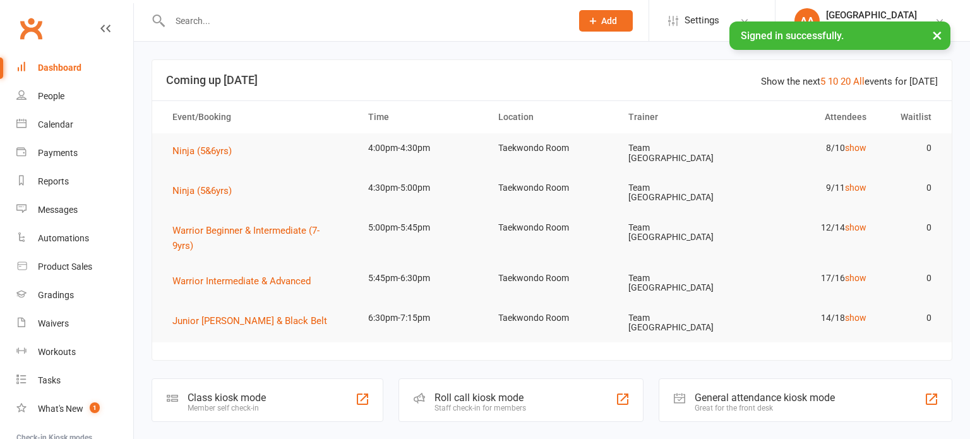  What do you see at coordinates (812, 227) in the screenshot?
I see `td: 12/14` at bounding box center [812, 227].